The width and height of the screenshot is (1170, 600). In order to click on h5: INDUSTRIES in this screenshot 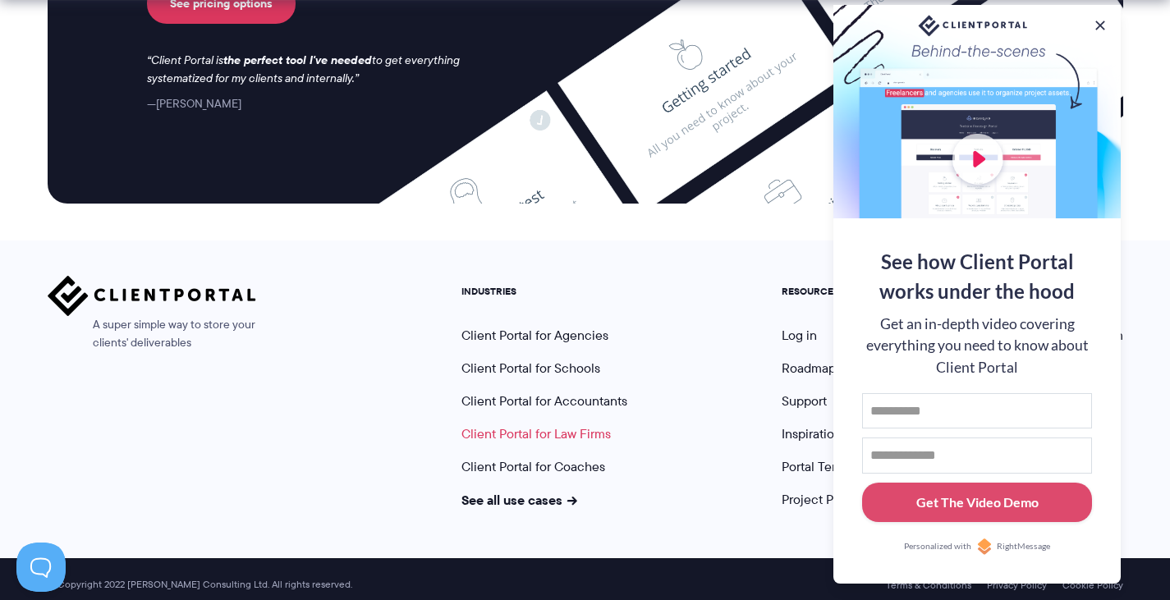, I will do `click(544, 291)`.